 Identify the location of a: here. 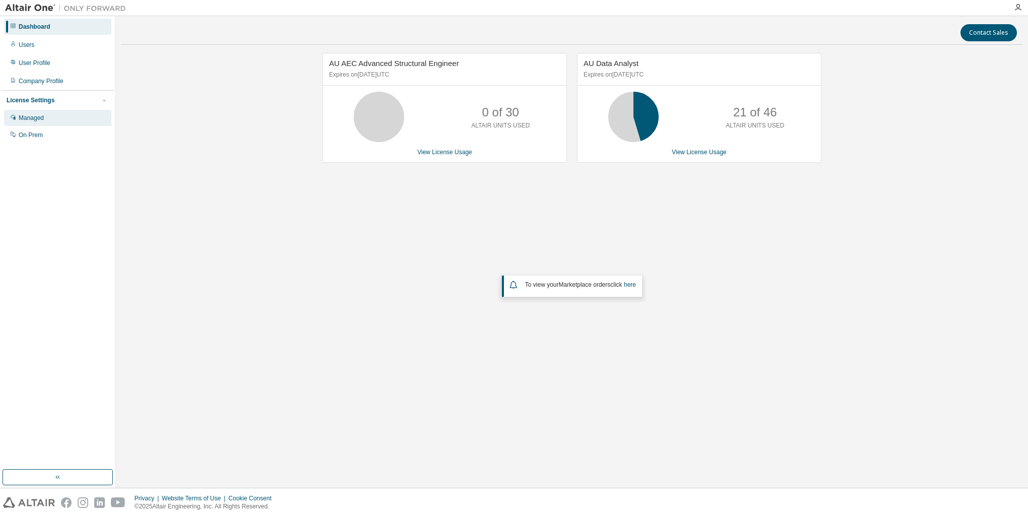
(630, 285).